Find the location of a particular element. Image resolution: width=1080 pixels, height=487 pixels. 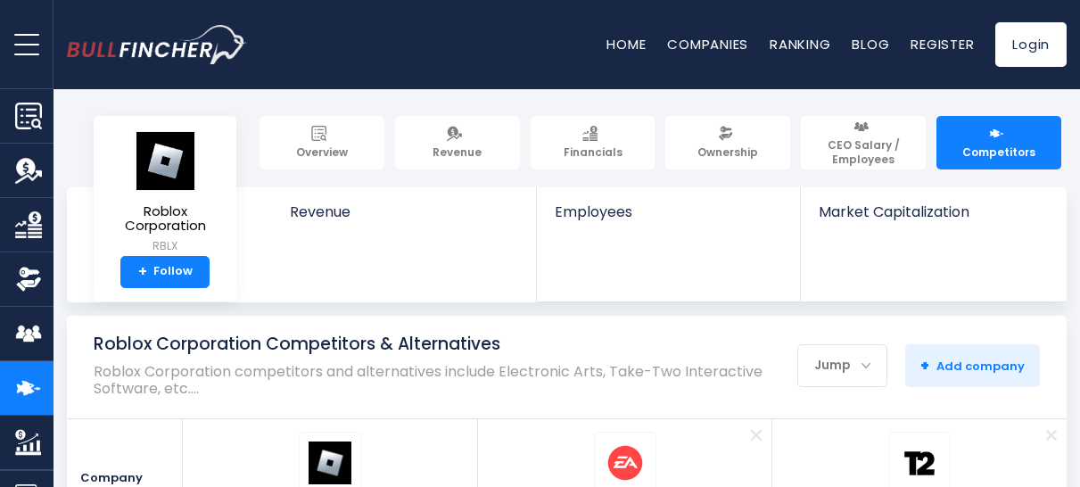

p: Roblox Corporation competitors and alternatives include Electronic Arts, Take-Two Interactive Sof... is located at coordinates (429, 380).